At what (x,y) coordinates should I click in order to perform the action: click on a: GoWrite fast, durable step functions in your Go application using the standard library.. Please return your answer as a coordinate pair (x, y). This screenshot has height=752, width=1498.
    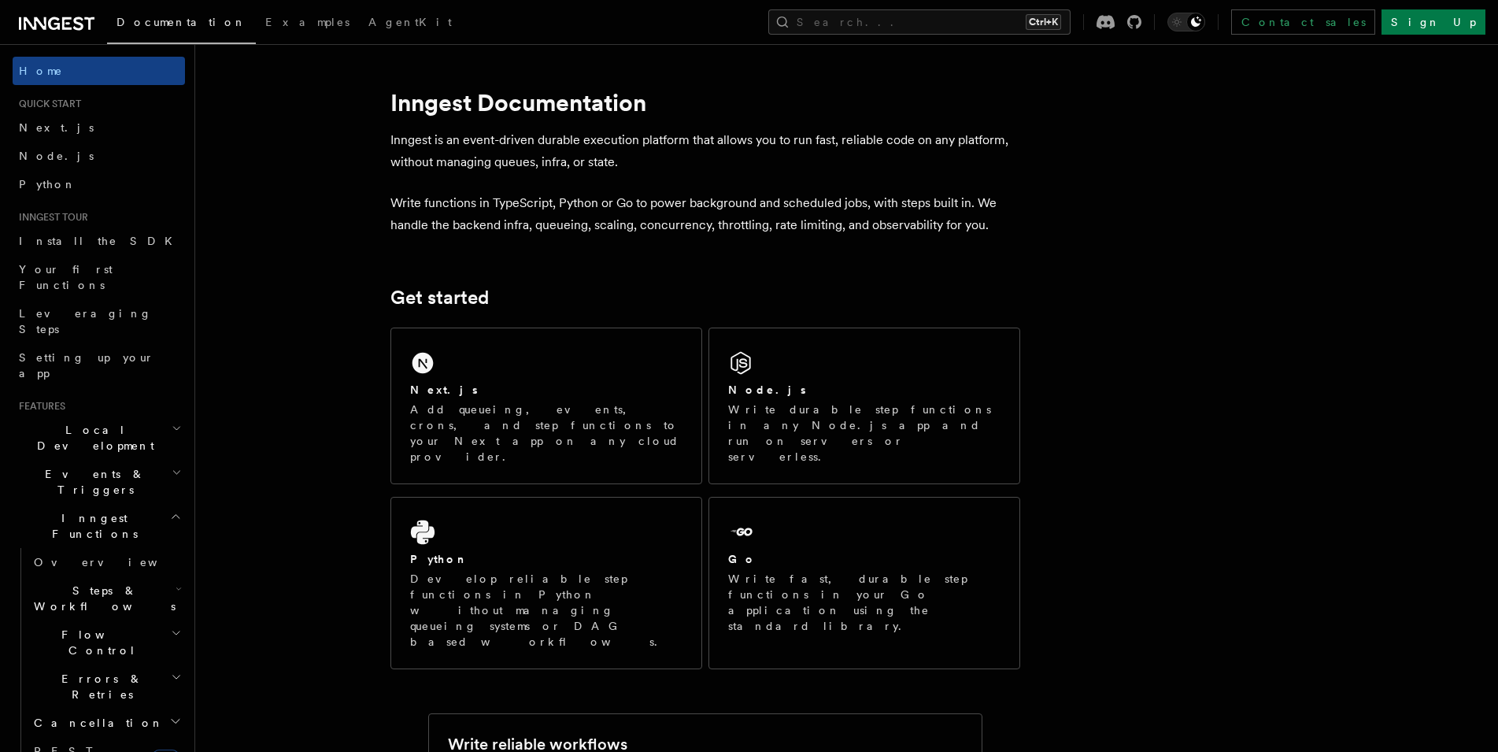
    Looking at the image, I should click on (864, 582).